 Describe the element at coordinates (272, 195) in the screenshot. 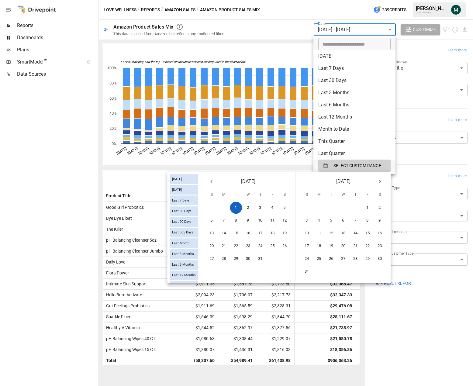

I see `span: Friday` at that location.